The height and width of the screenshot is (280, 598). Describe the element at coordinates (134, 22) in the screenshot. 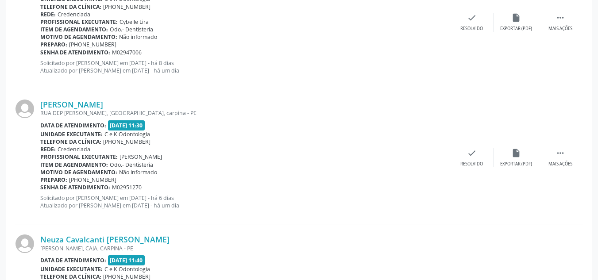

I see `span: Cybelle Lira` at that location.